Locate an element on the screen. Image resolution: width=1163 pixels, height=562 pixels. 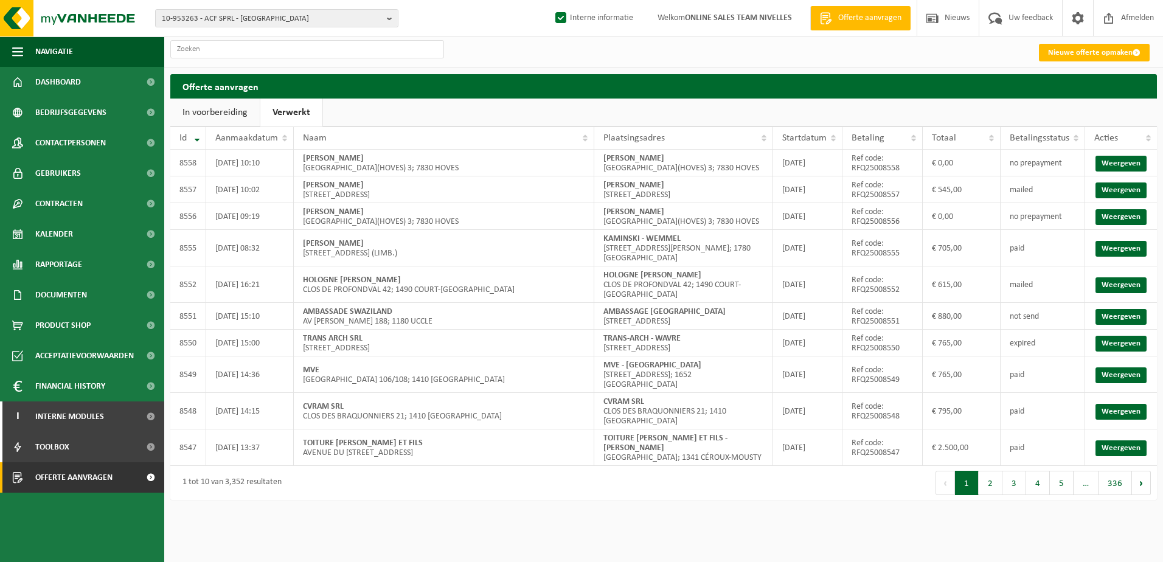
td: € 765,00 is located at coordinates (962, 375).